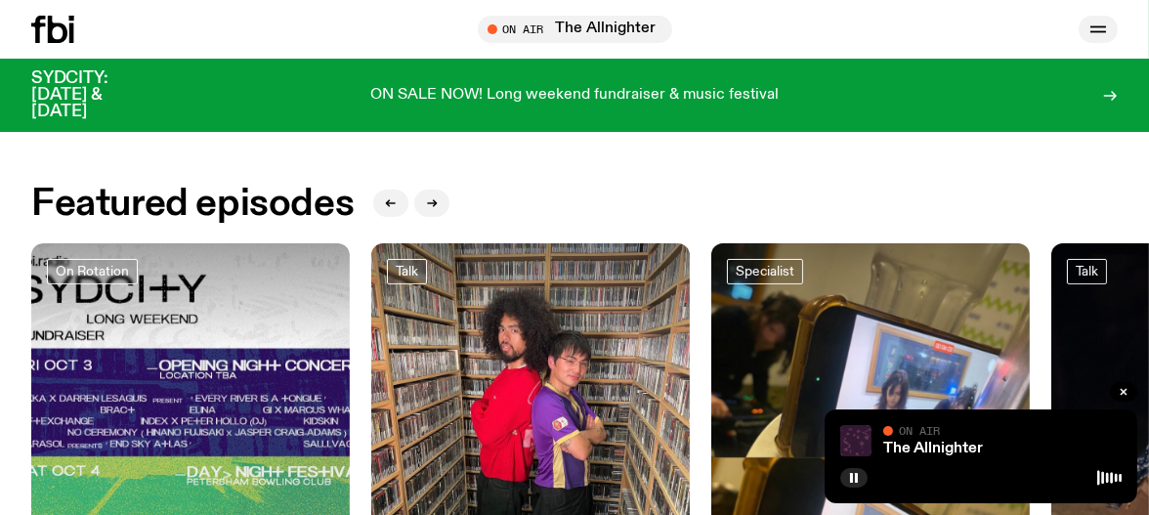 Image resolution: width=1149 pixels, height=515 pixels. What do you see at coordinates (933, 448) in the screenshot?
I see `a: The Allnighter` at bounding box center [933, 448].